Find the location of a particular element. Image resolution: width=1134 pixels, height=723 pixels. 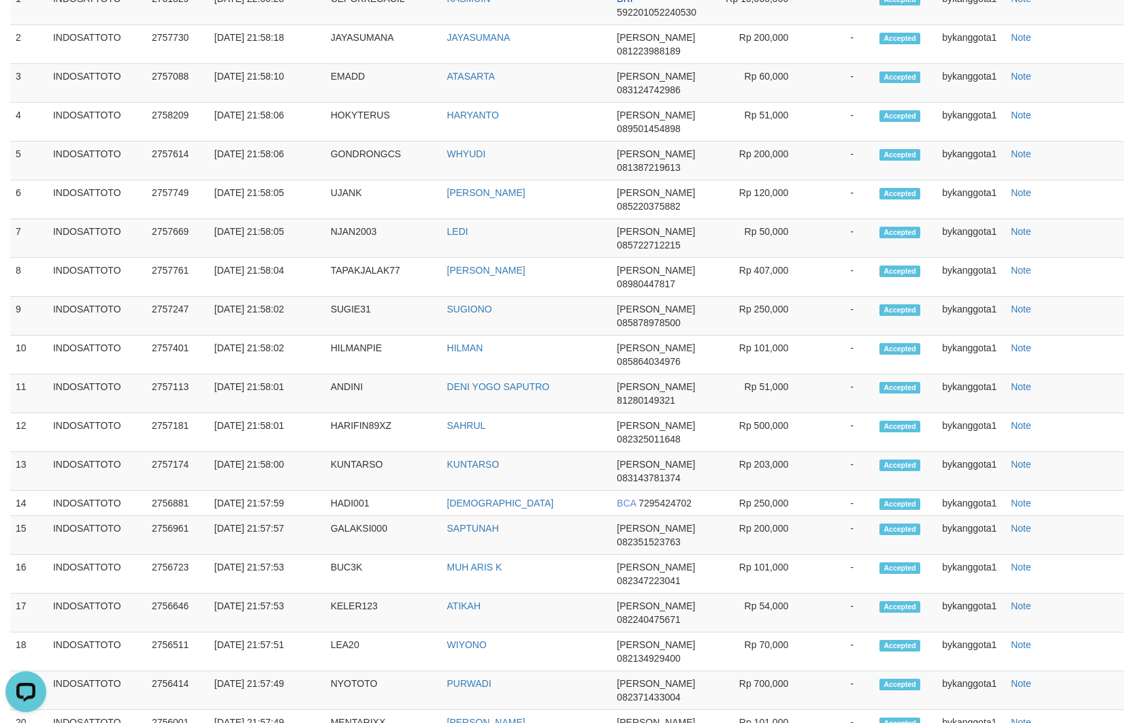

td: 16 is located at coordinates (29, 574).